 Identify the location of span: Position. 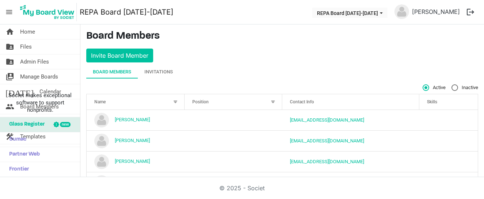
(200, 102).